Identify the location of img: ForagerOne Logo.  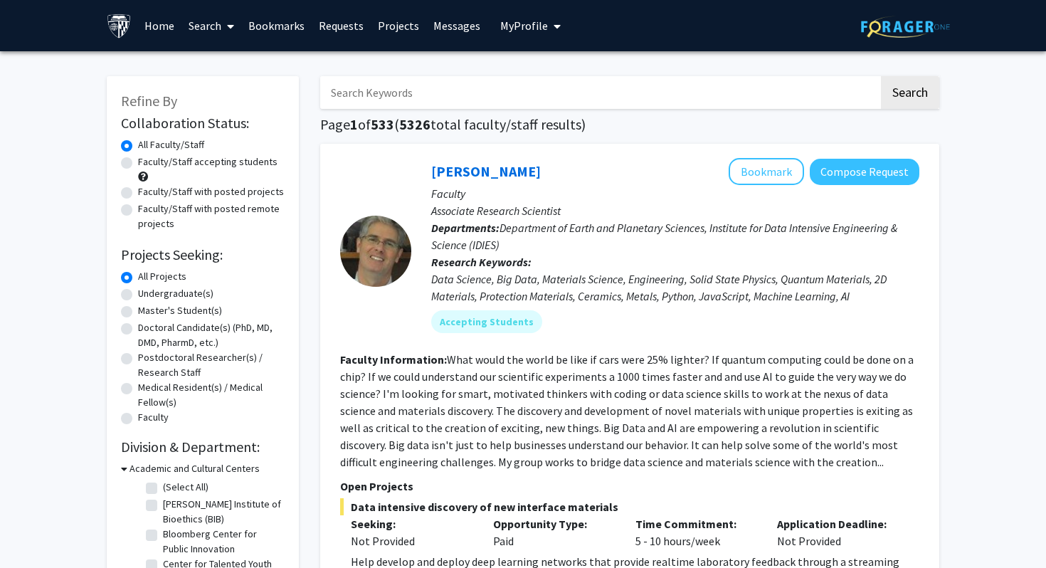
(905, 26).